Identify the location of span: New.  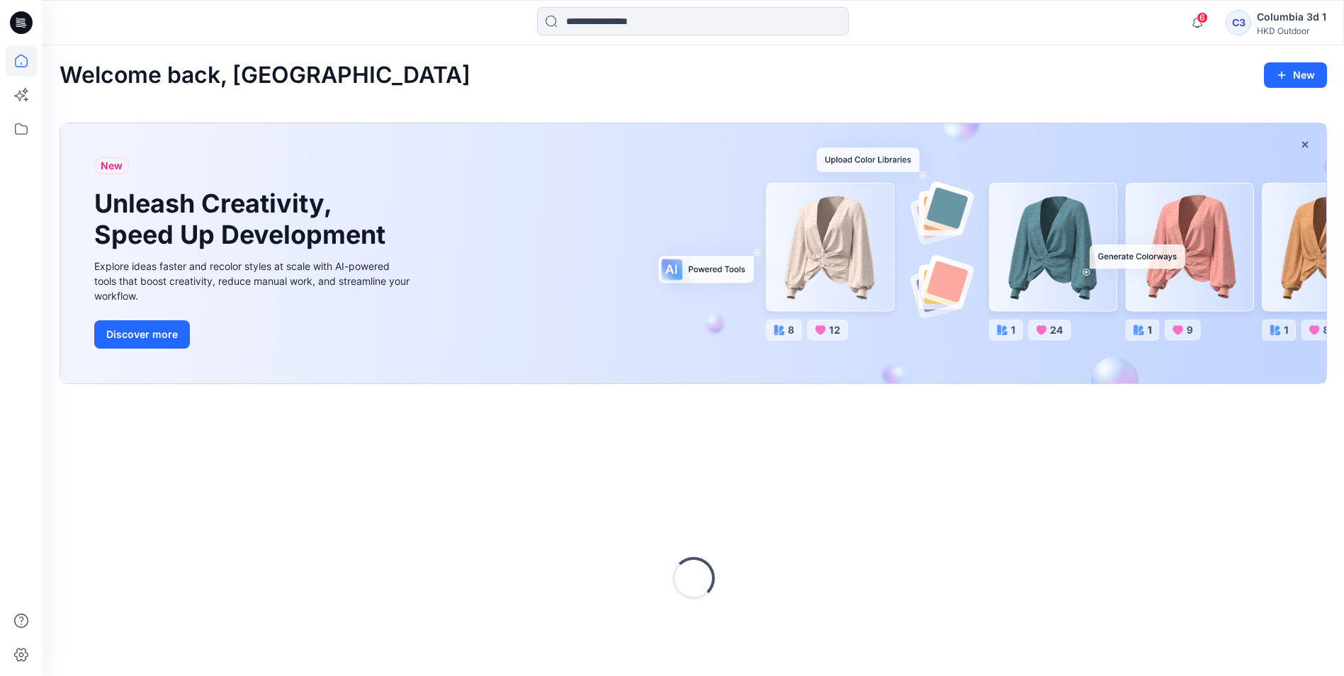
(111, 166).